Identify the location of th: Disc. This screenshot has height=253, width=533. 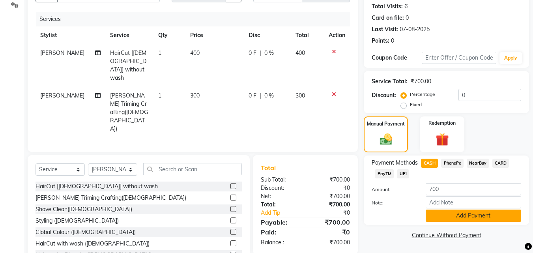
(267, 35).